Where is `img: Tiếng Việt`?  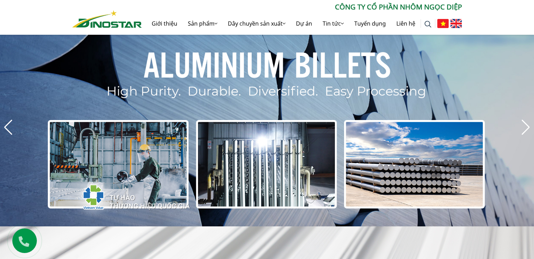
img: Tiếng Việt is located at coordinates (442, 24).